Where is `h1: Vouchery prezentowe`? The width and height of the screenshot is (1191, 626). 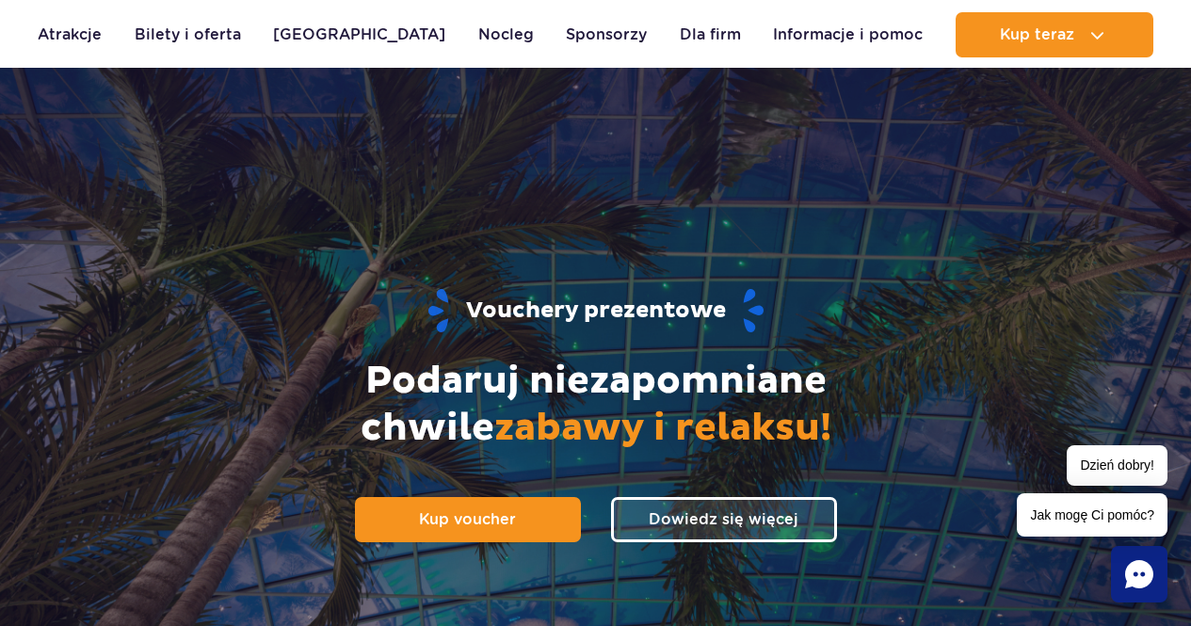
h1: Vouchery prezentowe is located at coordinates (595, 311).